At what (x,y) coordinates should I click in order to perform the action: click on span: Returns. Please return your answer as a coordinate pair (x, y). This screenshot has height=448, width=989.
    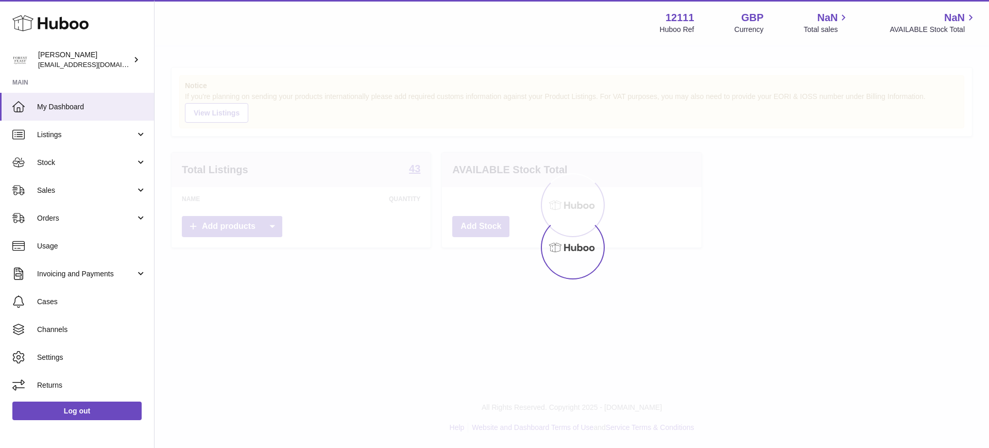
    Looking at the image, I should click on (92, 385).